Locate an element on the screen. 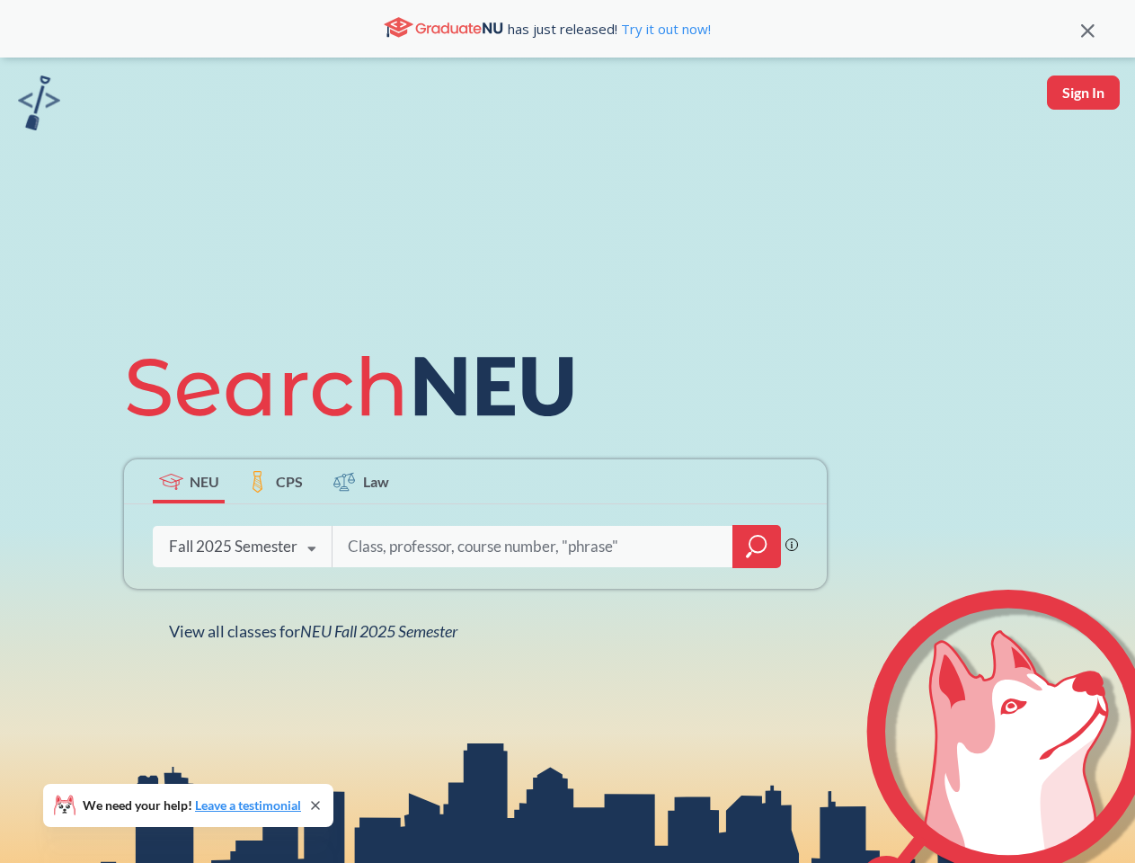 The height and width of the screenshot is (863, 1135). a: sandbox logo is located at coordinates (39, 105).